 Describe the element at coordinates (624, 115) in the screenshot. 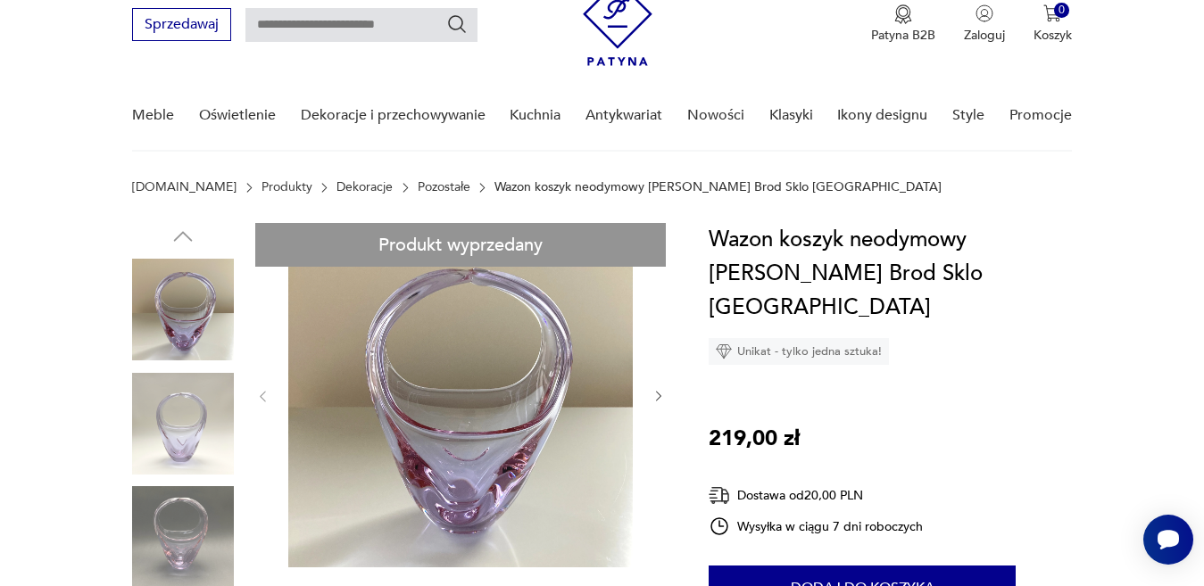

I see `a: Antykwariat` at that location.